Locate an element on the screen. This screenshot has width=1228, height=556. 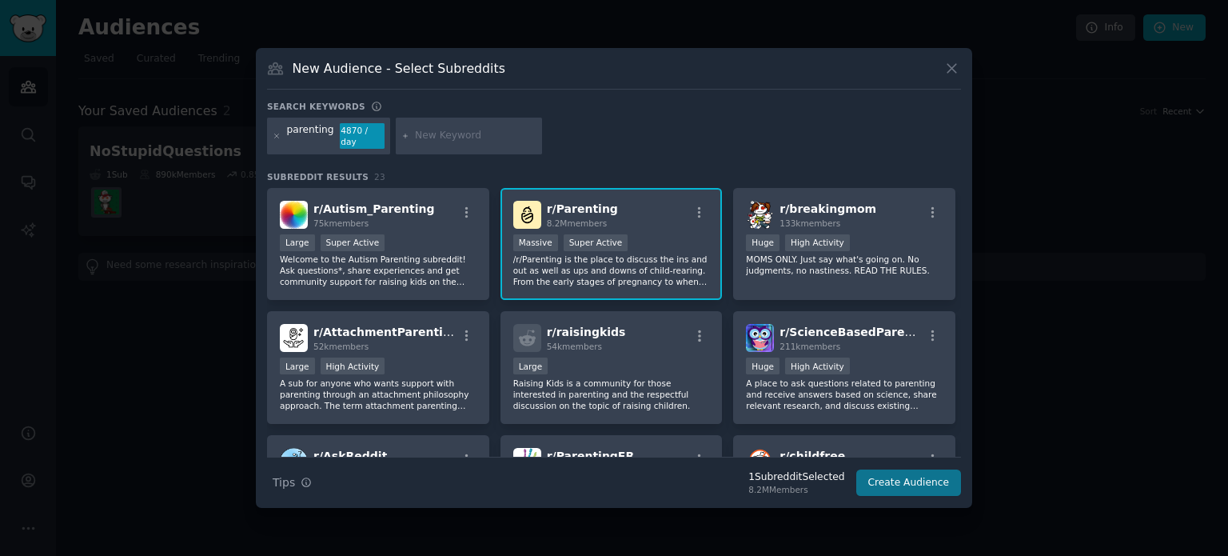
img: breakingmom is located at coordinates (759, 214).